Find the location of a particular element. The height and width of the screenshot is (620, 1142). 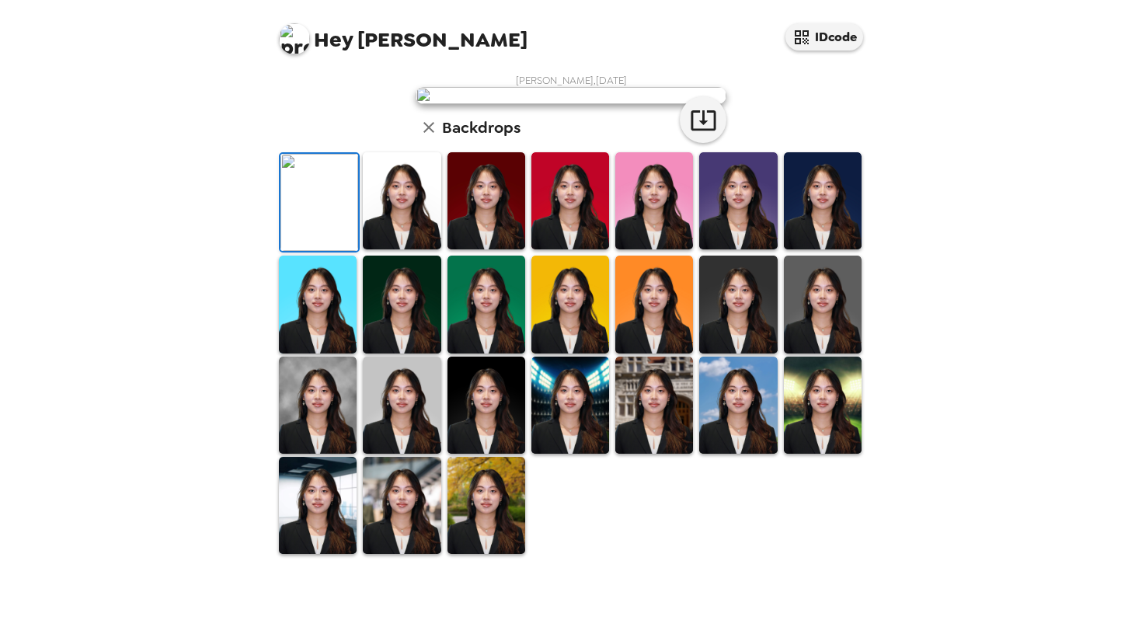

img: user is located at coordinates (571, 96).